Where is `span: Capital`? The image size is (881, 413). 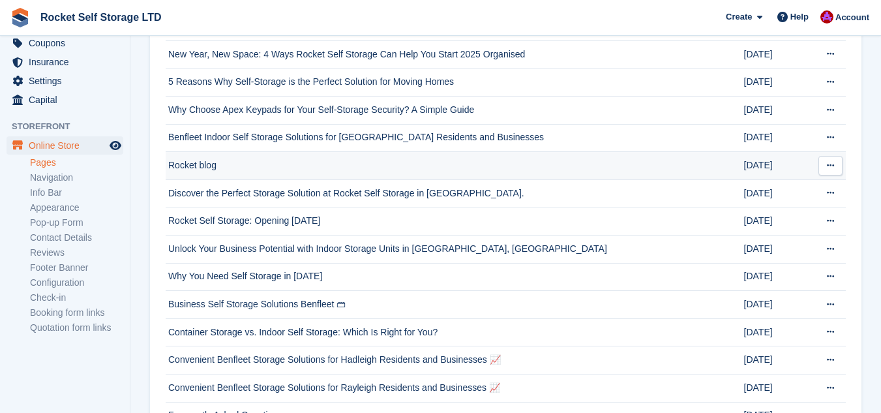 span: Capital is located at coordinates (68, 100).